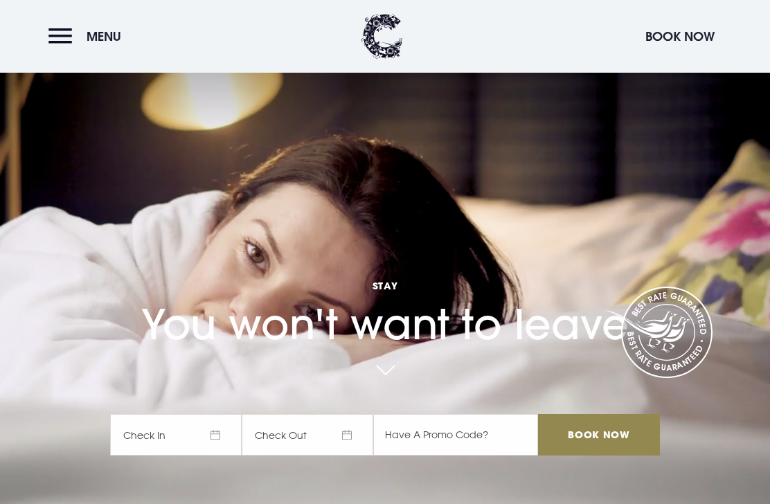 The width and height of the screenshot is (770, 504). What do you see at coordinates (385, 285) in the screenshot?
I see `span: Stay` at bounding box center [385, 285].